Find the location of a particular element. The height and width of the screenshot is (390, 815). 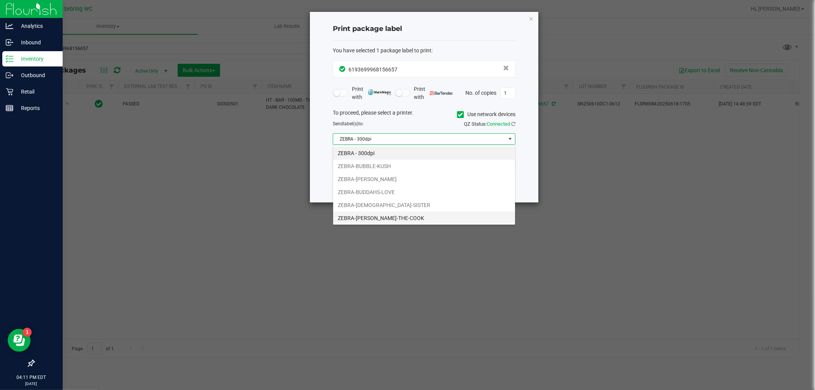

li: ZEBRA-BUBBLE-KUSH is located at coordinates (424, 166).